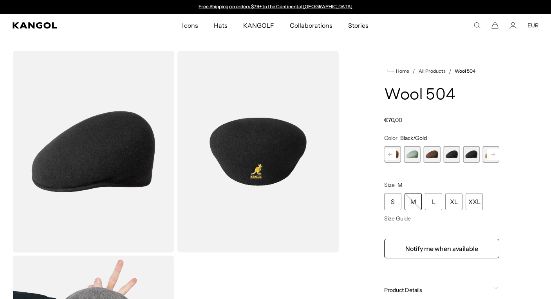  What do you see at coordinates (413, 138) in the screenshot?
I see `span: Black/Gold` at bounding box center [413, 138].